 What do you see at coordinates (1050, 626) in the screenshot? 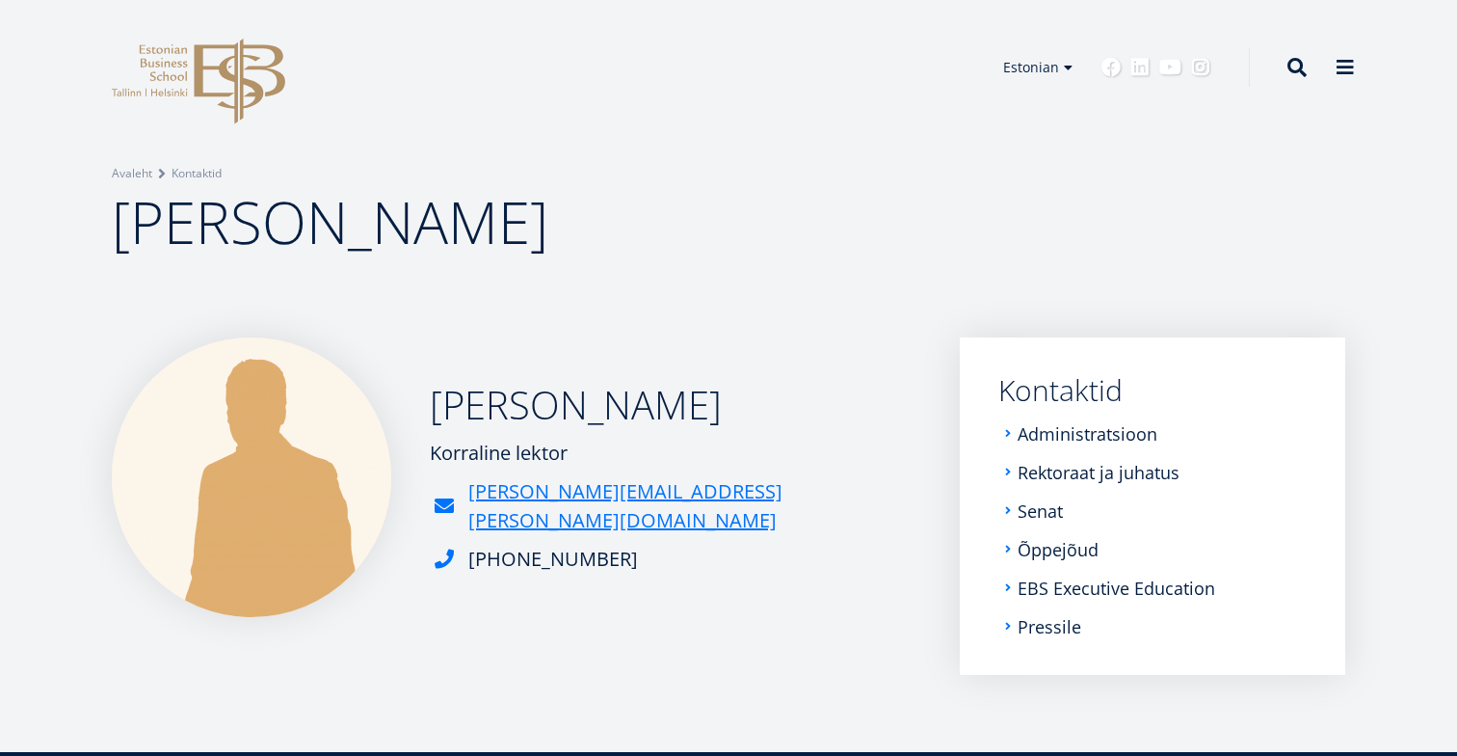
I see `a: Pressile` at bounding box center [1050, 626].